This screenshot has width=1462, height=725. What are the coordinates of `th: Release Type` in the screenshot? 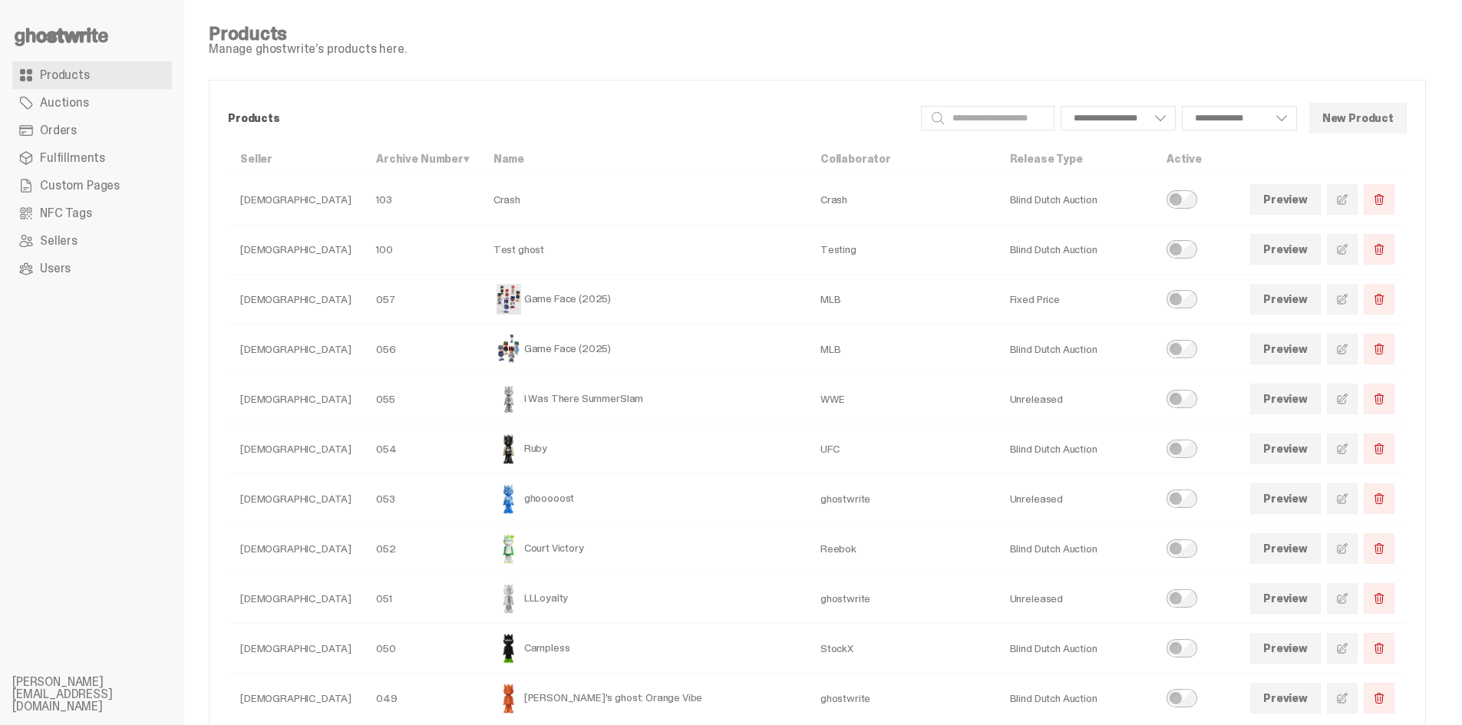 It's located at (1076, 159).